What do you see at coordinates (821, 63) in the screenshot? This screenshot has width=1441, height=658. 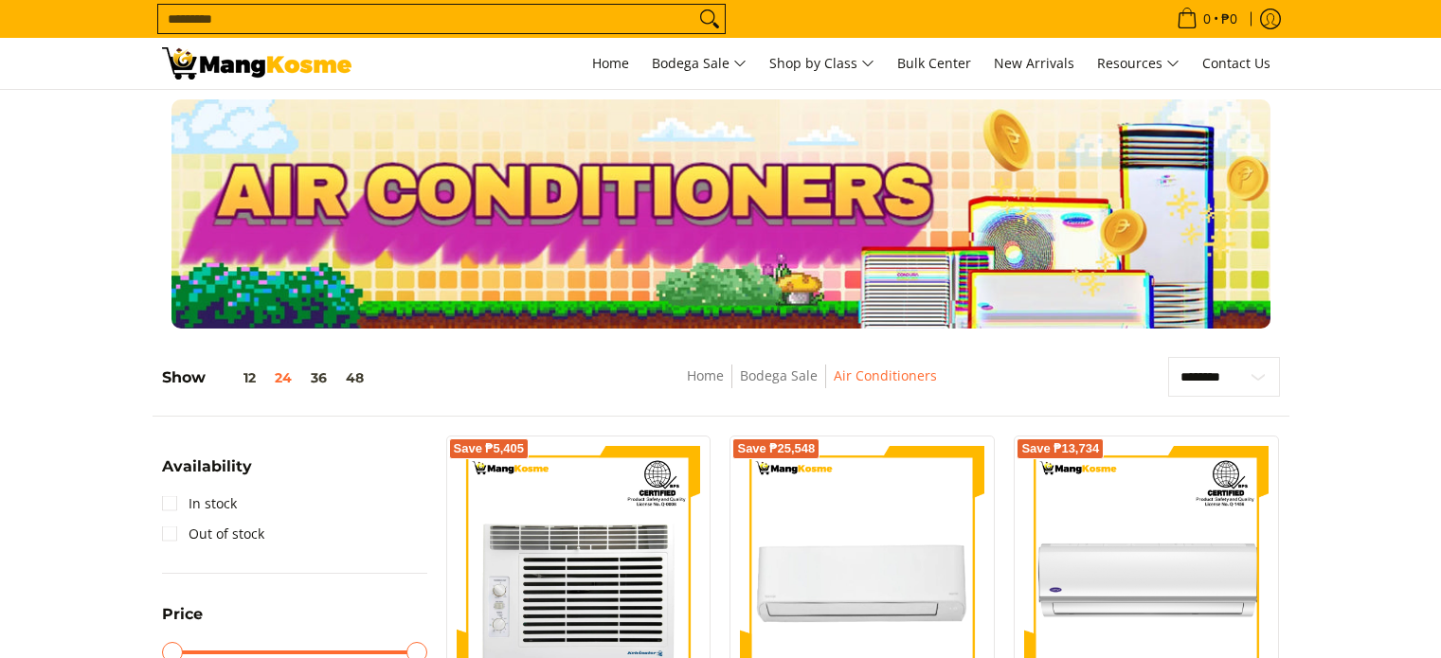 I see `a: Shop by Class` at bounding box center [821, 63].